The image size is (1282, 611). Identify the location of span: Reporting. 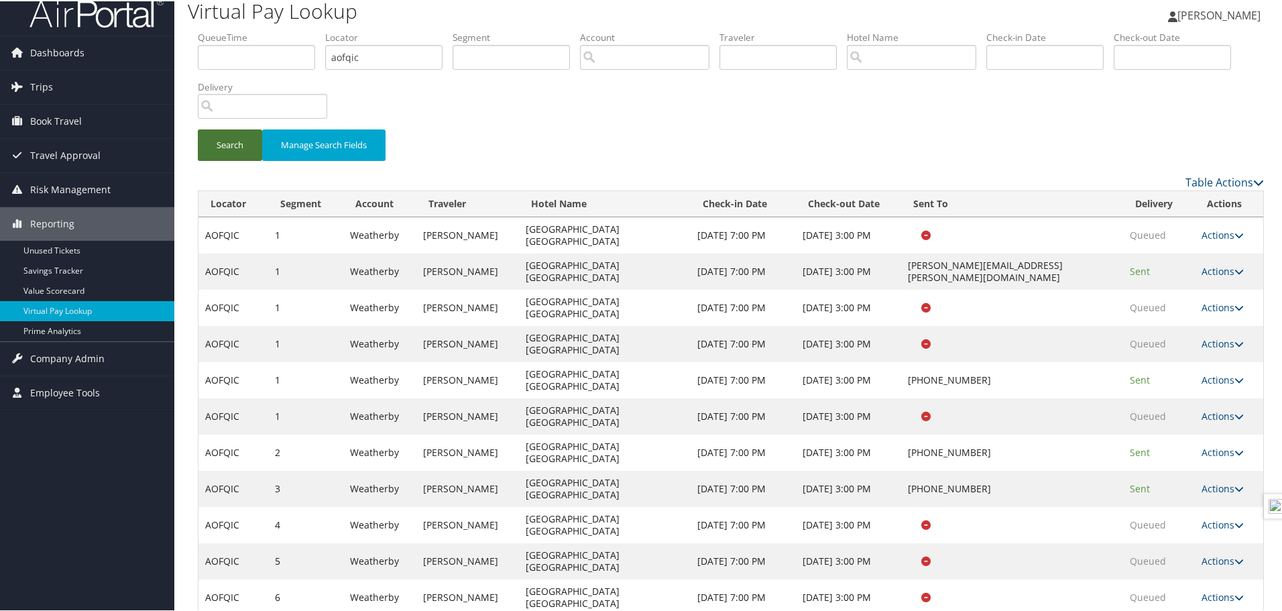
(52, 223).